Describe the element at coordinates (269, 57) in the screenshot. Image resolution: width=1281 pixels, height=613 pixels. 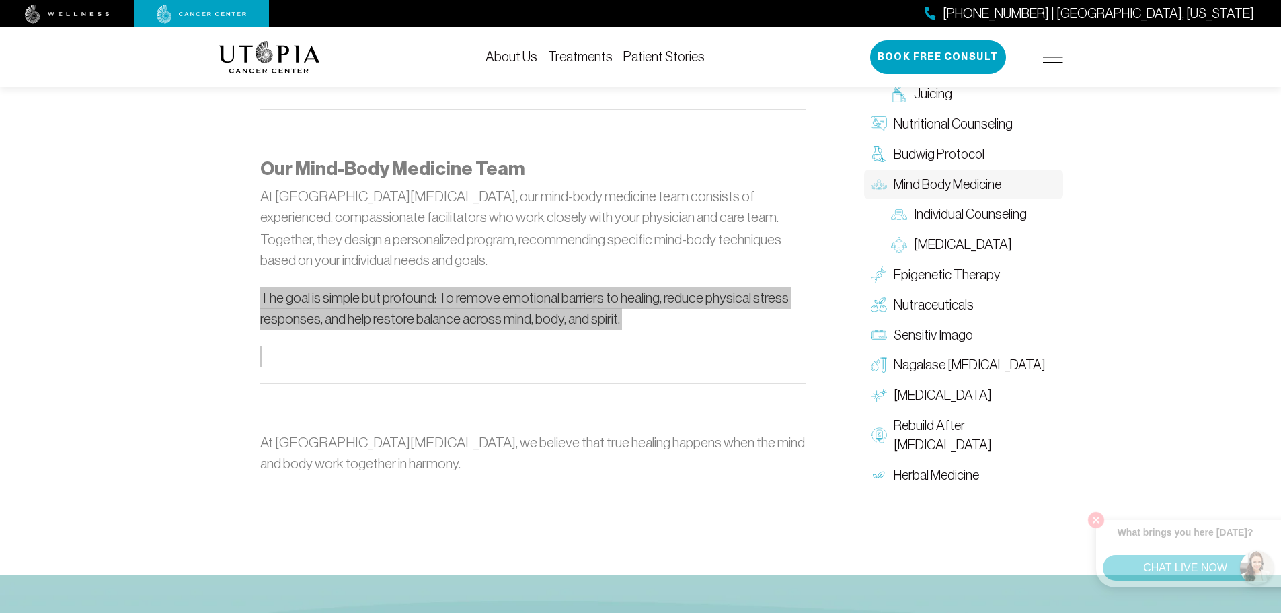
I see `img: logo` at that location.